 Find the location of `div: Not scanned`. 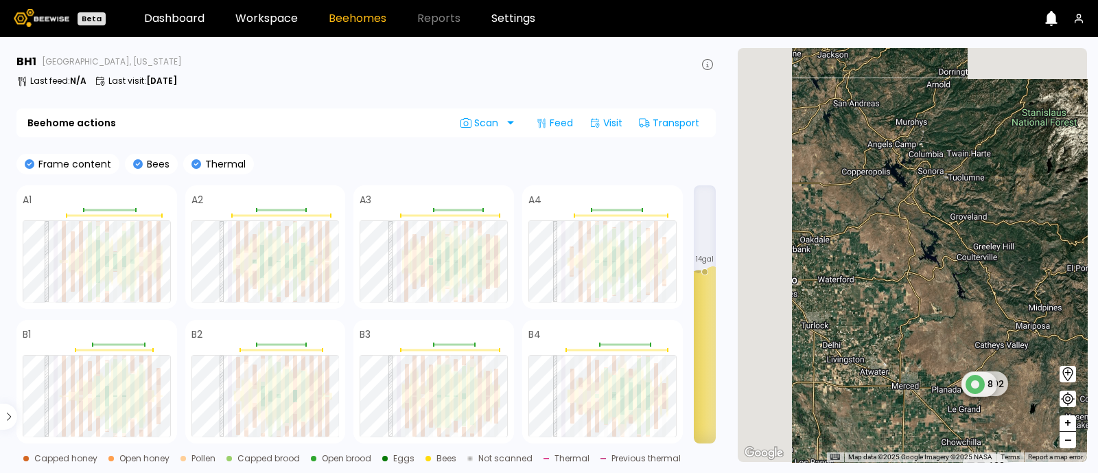

div: Not scanned is located at coordinates (505, 459).